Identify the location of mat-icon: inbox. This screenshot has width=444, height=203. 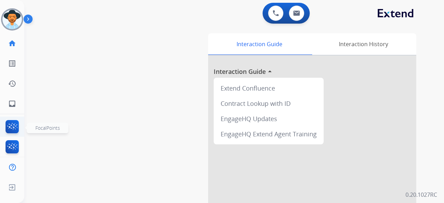
(12, 104).